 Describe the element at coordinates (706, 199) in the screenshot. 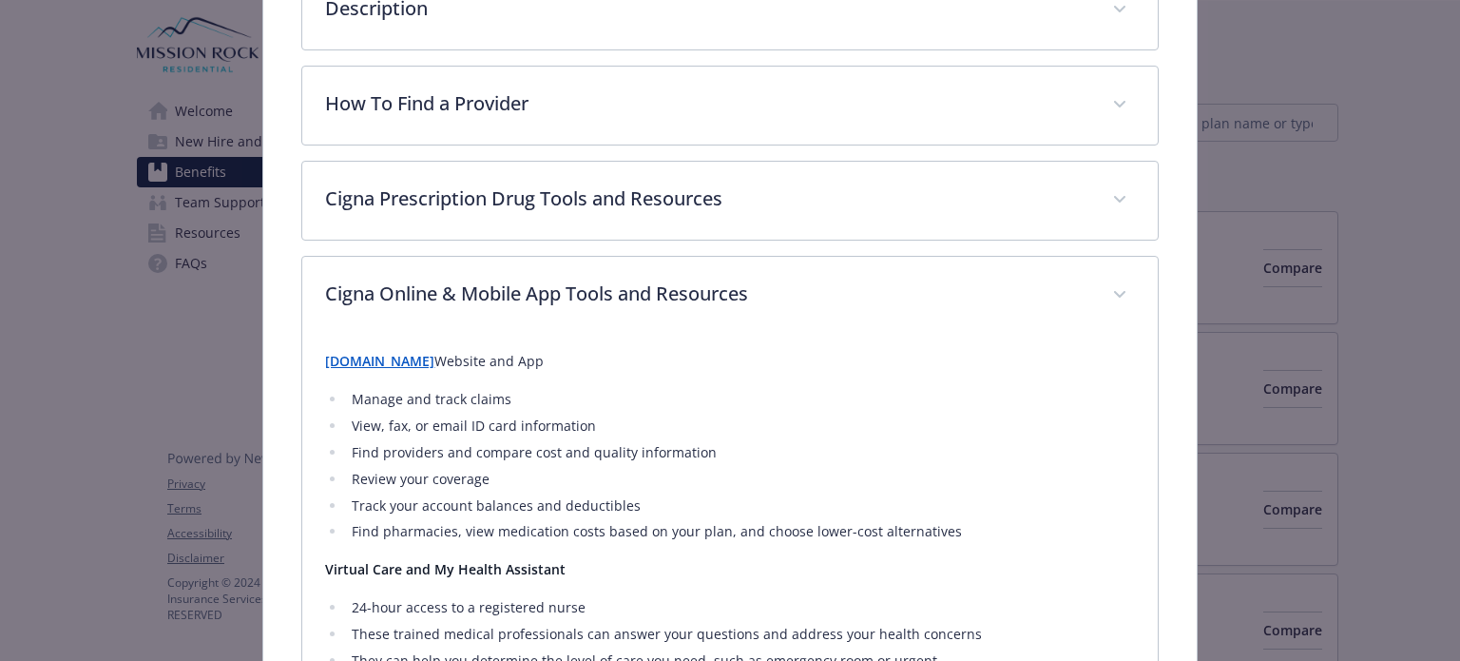

I see `p: Cigna Prescription Drug Tools and Resources` at that location.